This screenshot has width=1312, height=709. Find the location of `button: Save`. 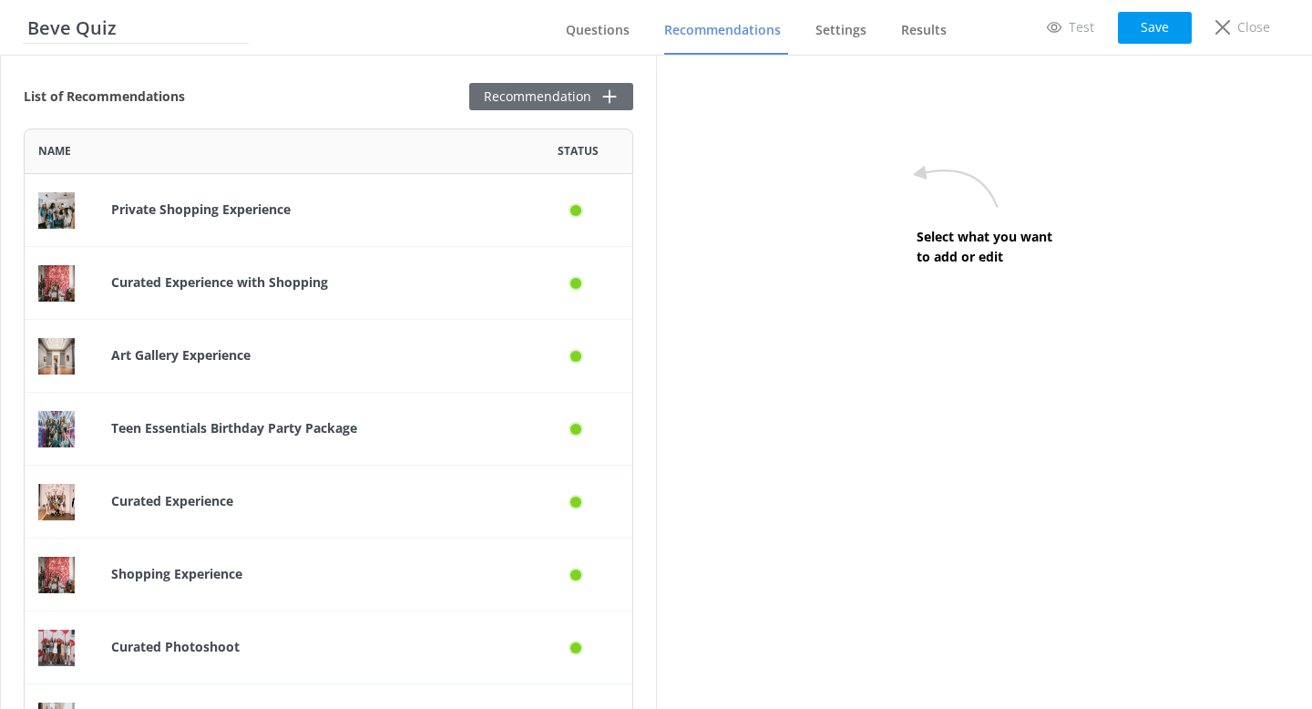

button: Save is located at coordinates (1154, 27).